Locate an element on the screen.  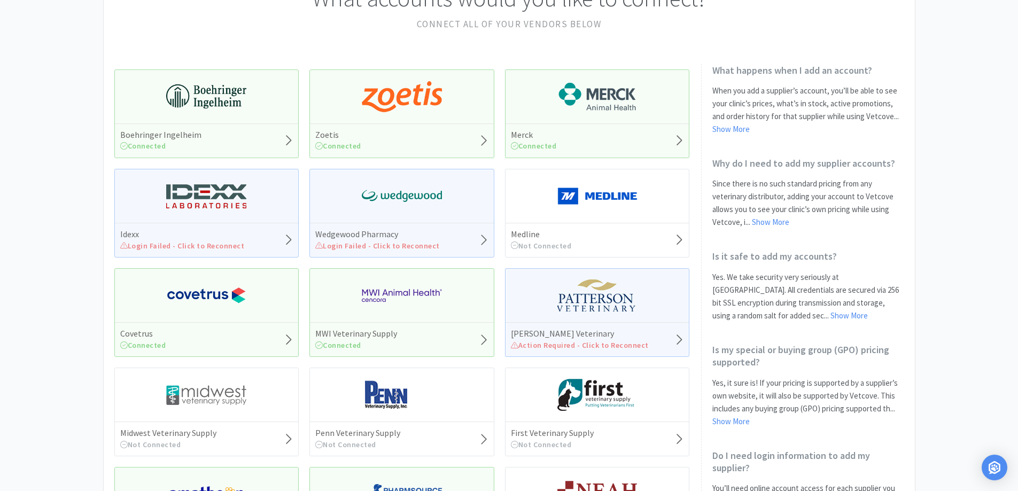
img: e1133ece90fa4a959c5ae41b0808c578_9.png is located at coordinates (402, 395).